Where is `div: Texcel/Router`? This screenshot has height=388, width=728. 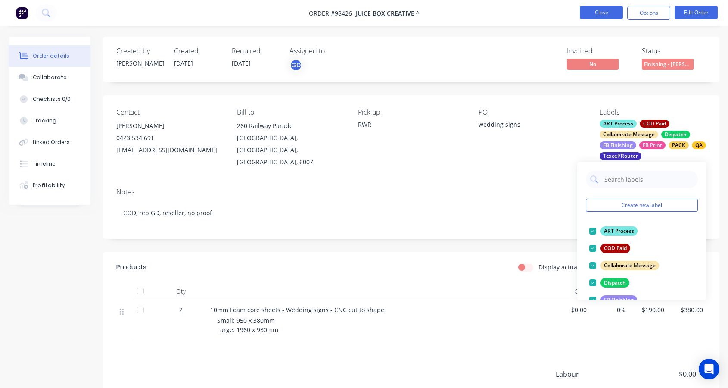
div: Texcel/Router is located at coordinates (621, 156).